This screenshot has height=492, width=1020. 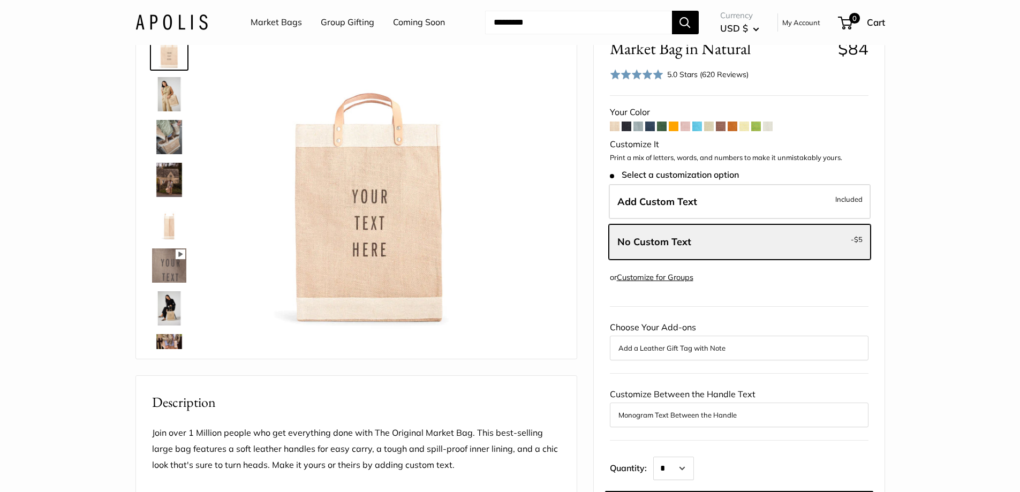 What do you see at coordinates (348, 22) in the screenshot?
I see `a: Group Gifting` at bounding box center [348, 22].